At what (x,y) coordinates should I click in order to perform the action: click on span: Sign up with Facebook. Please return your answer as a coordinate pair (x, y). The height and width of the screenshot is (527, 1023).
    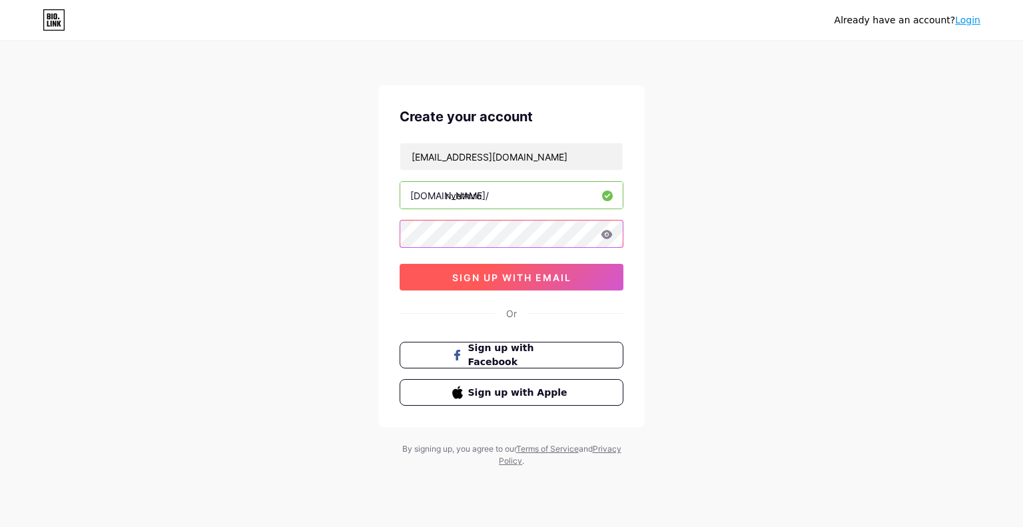
    Looking at the image, I should click on (520, 355).